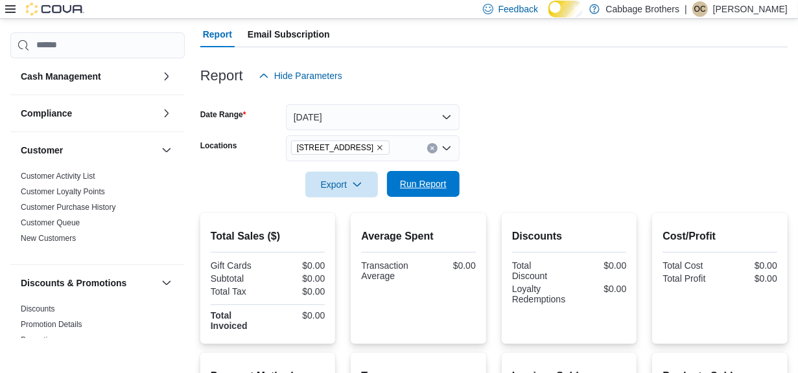 Image resolution: width=798 pixels, height=373 pixels. What do you see at coordinates (418, 237) in the screenshot?
I see `h2: Average Spent` at bounding box center [418, 237].